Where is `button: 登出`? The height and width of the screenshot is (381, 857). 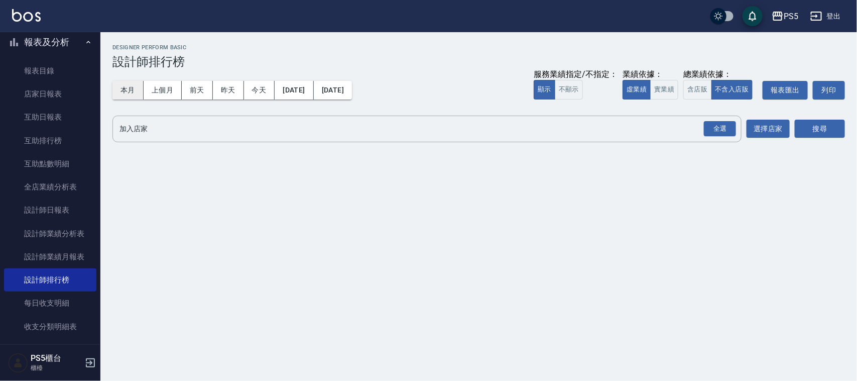 button: 登出 is located at coordinates (825, 16).